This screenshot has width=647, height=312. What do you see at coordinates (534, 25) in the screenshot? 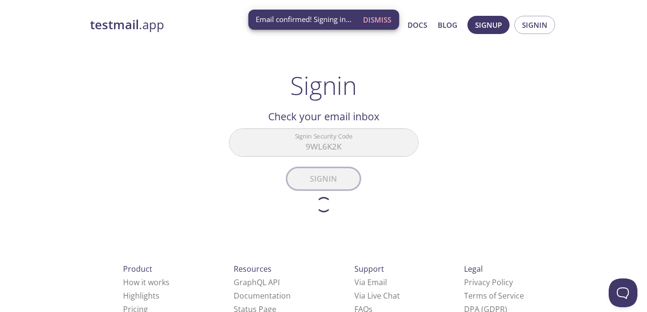
I see `span: Signin` at bounding box center [534, 25].